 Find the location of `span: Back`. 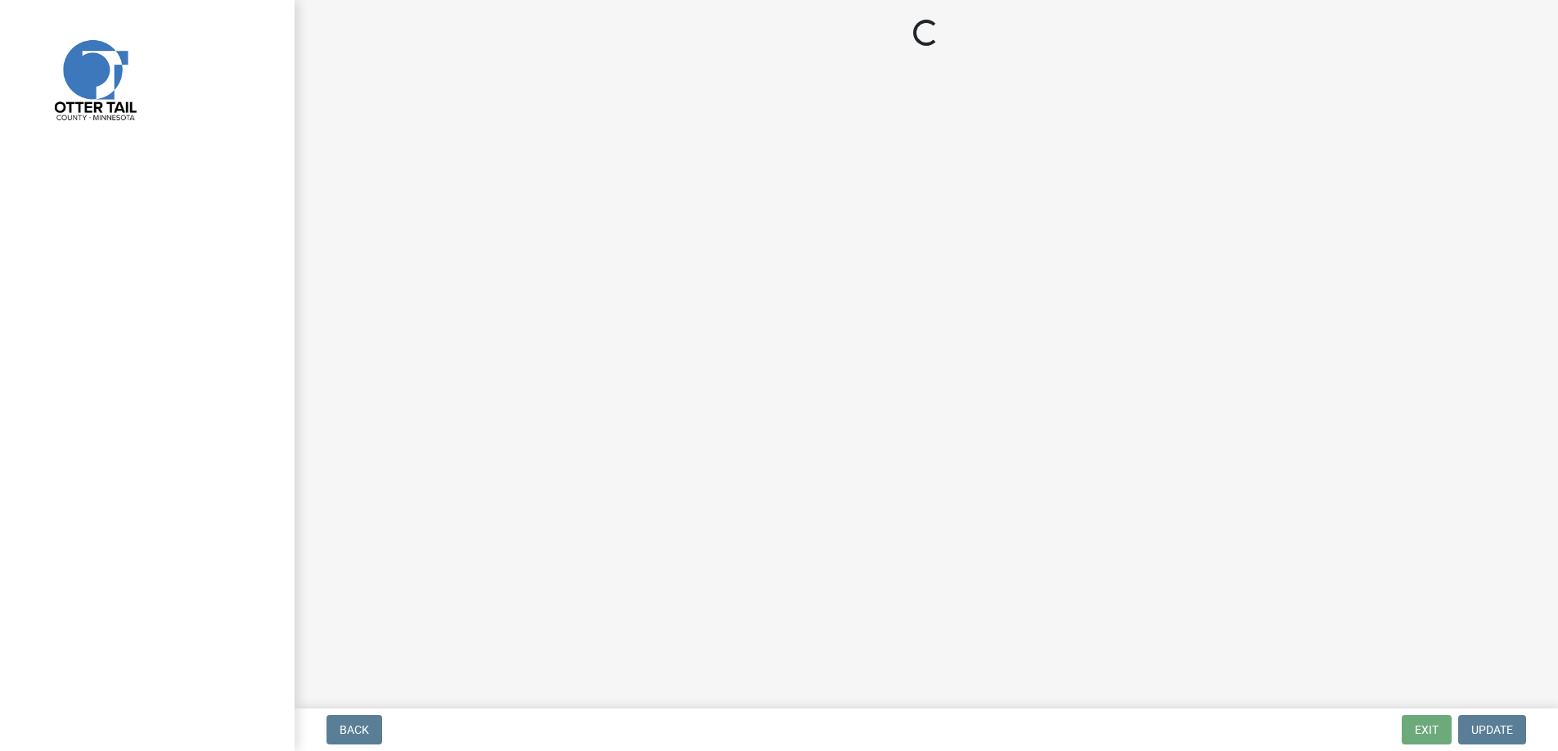

span: Back is located at coordinates (354, 730).